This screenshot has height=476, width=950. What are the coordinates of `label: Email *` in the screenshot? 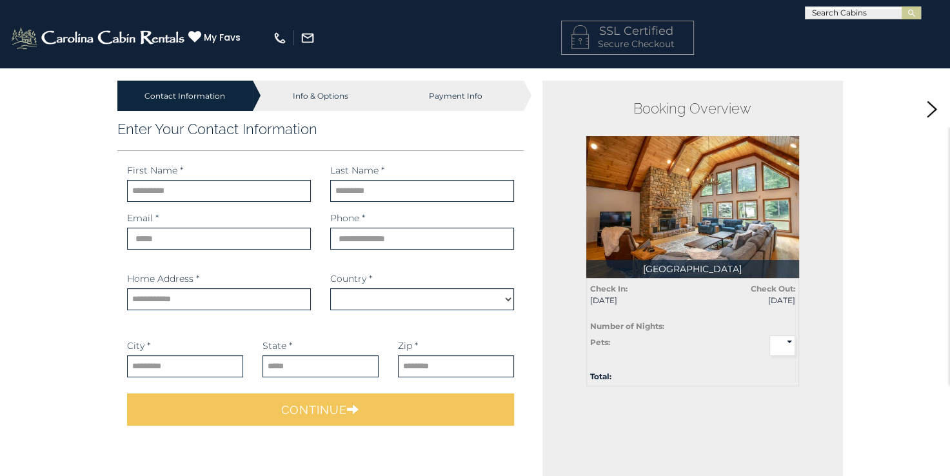 It's located at (142, 218).